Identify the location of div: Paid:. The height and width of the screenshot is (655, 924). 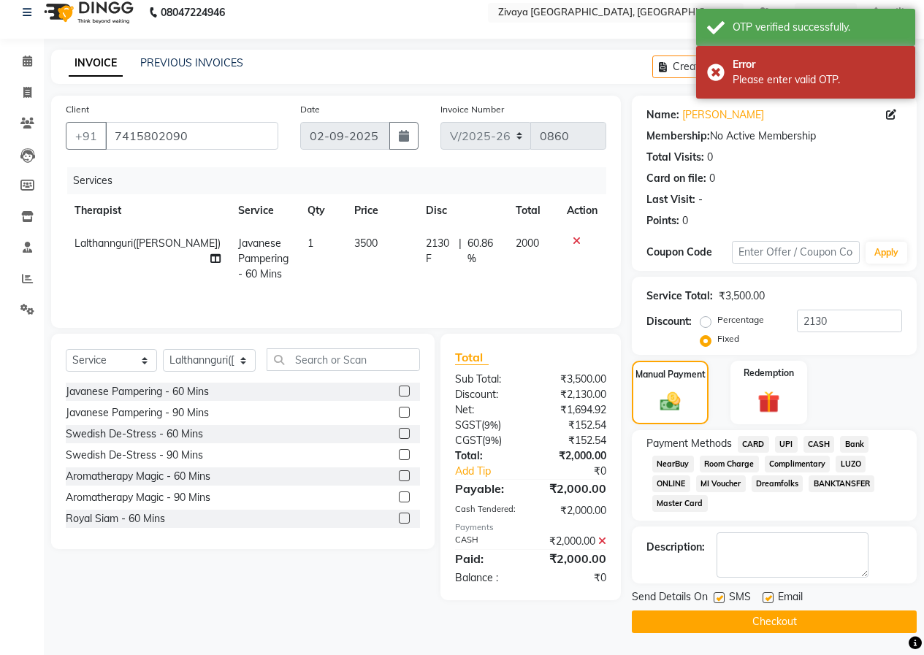
(487, 559).